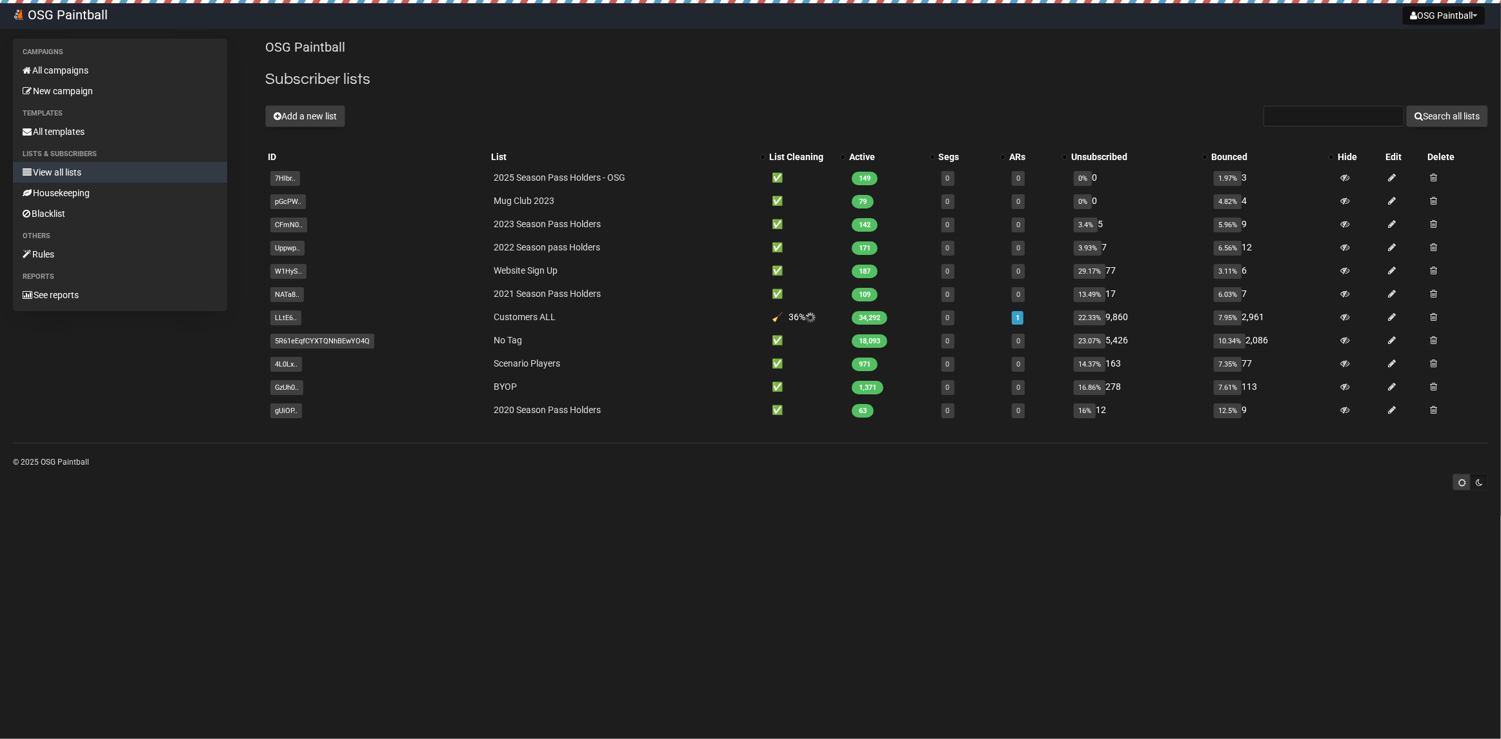  What do you see at coordinates (1272, 387) in the screenshot?
I see `td: 113` at bounding box center [1272, 387].